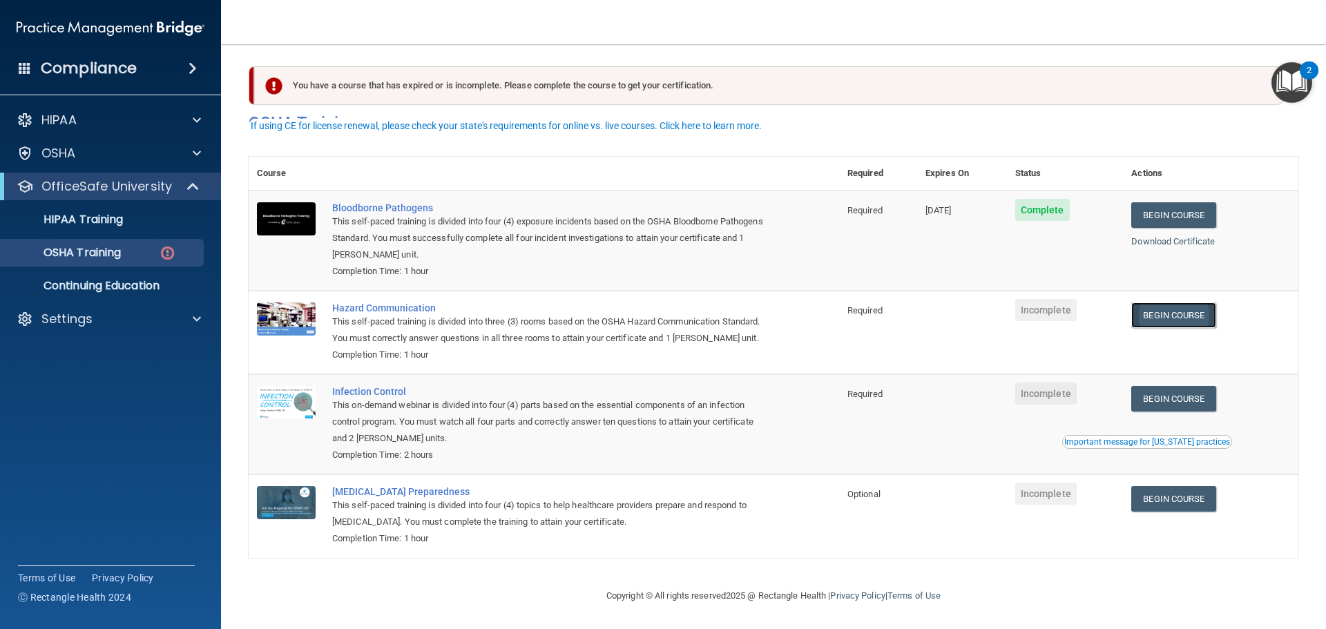 The image size is (1326, 629). What do you see at coordinates (1147, 442) in the screenshot?
I see `button: Read this if you are a dental practitioner in the state of CA` at bounding box center [1147, 442].